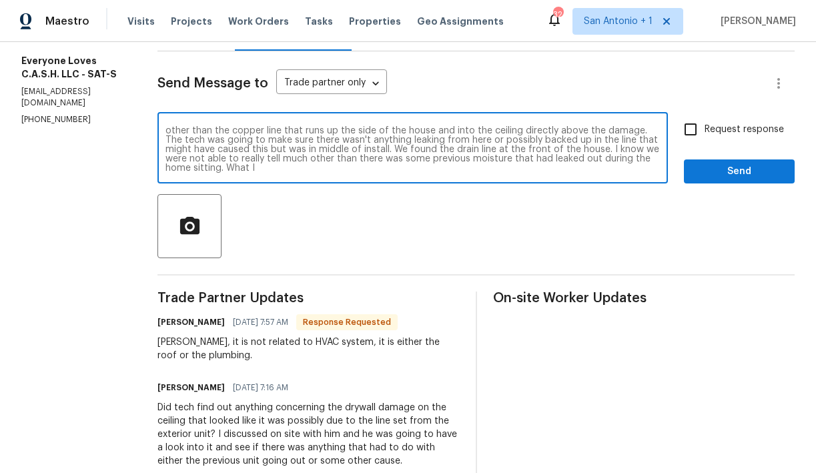 Image resolution: width=816 pixels, height=473 pixels. I want to click on span: Maestro, so click(67, 21).